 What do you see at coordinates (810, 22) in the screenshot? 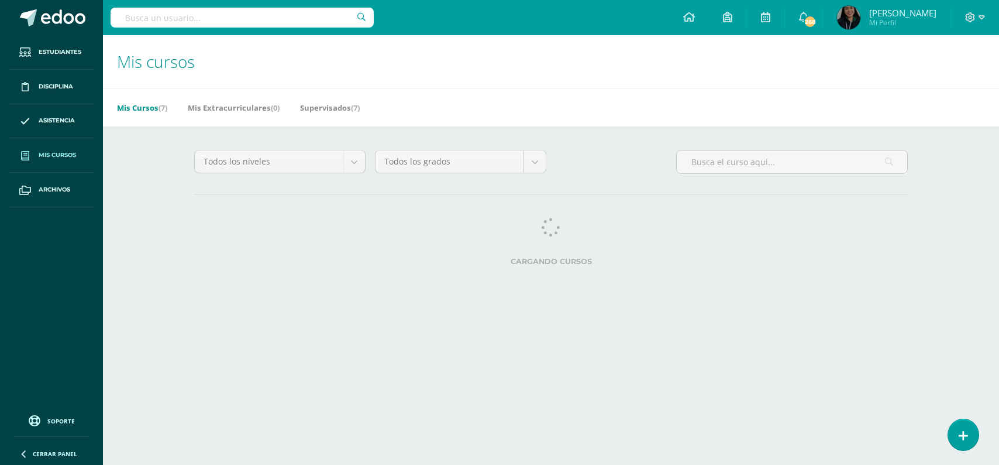
I see `span: 268` at bounding box center [810, 22].